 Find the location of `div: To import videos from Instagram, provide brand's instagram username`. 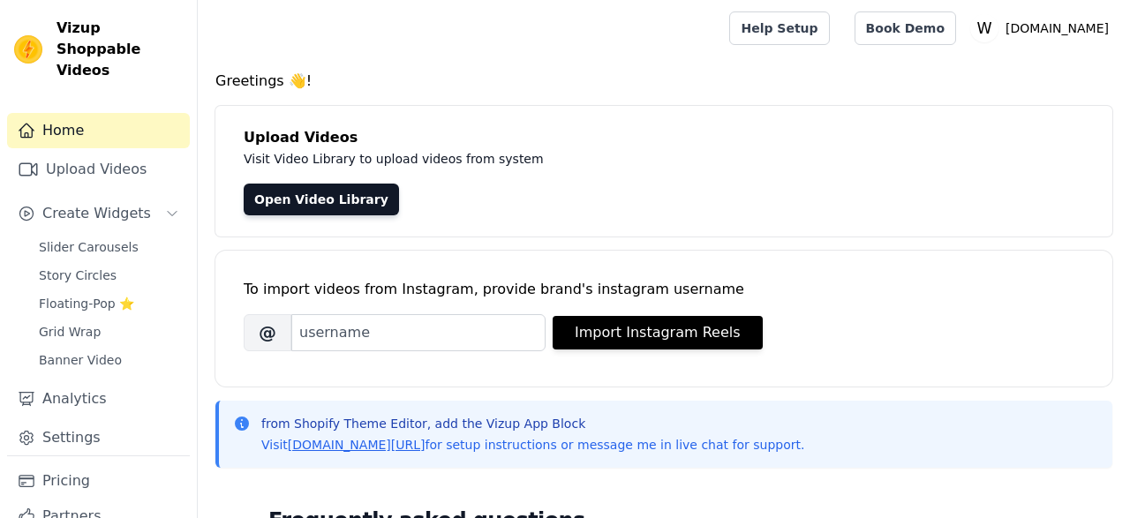

div: To import videos from Instagram, provide brand's instagram username is located at coordinates (664, 290).